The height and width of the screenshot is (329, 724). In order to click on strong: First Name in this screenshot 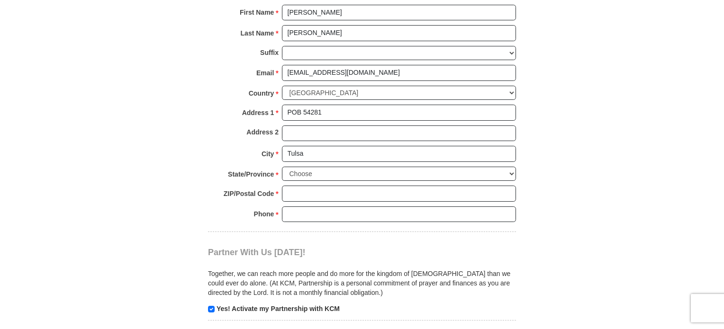, I will do `click(257, 12)`.